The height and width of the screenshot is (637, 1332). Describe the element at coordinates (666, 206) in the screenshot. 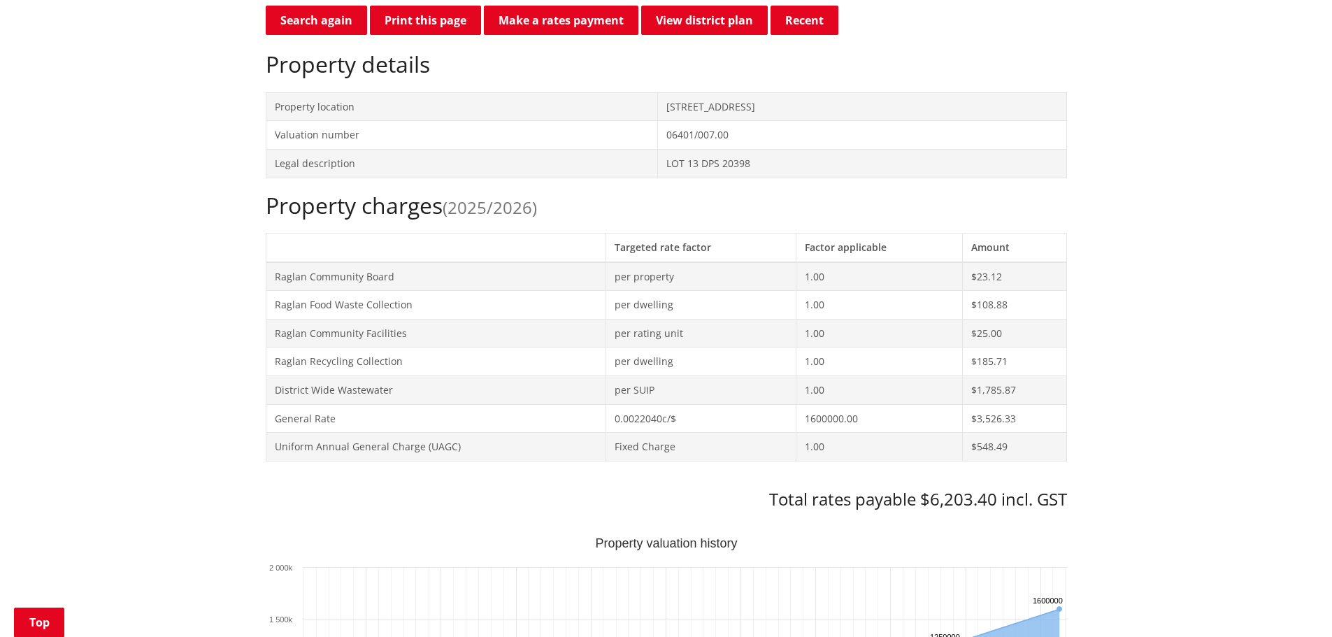

I see `h2: Property charges` at that location.